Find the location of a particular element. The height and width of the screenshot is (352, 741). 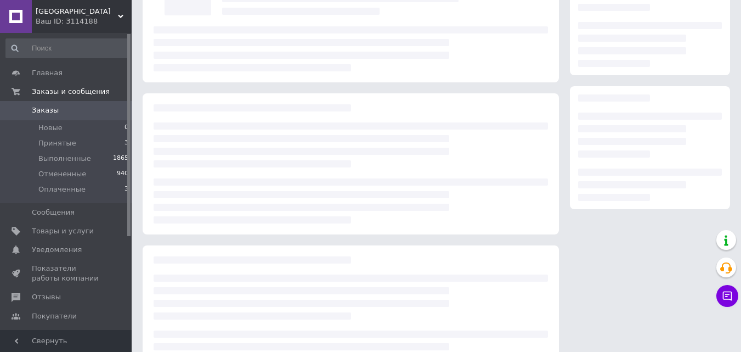

div: Ваш ID: 3114188 is located at coordinates (83, 21).